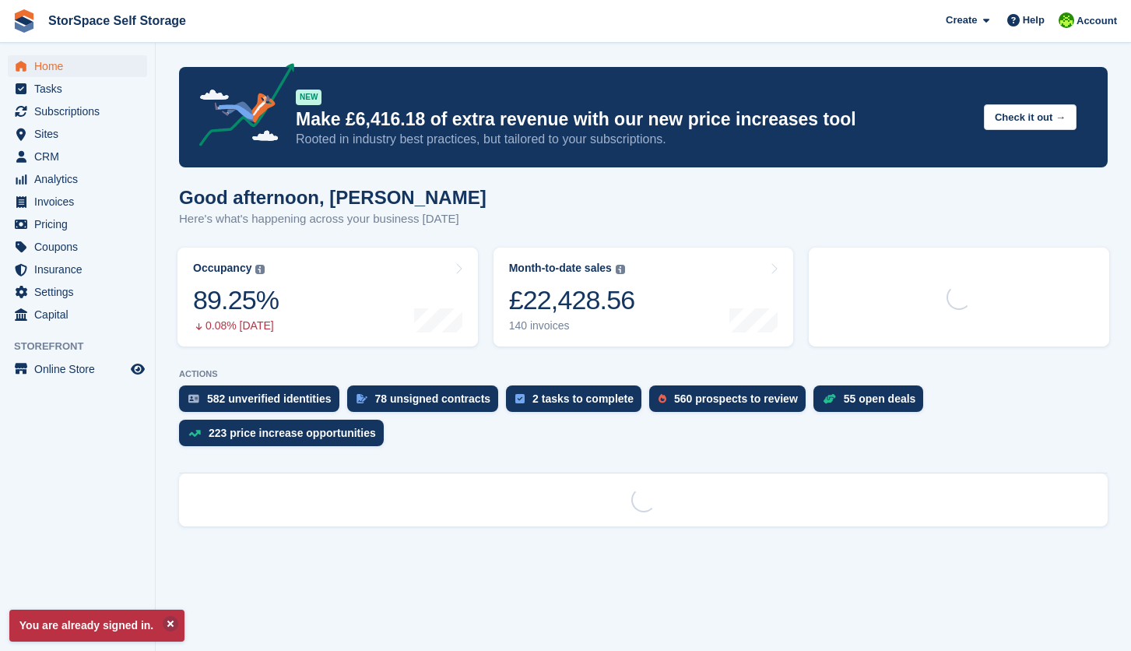 The image size is (1131, 651). I want to click on p: Rooted in industry best practices, but tailored to your subscriptions., so click(634, 139).